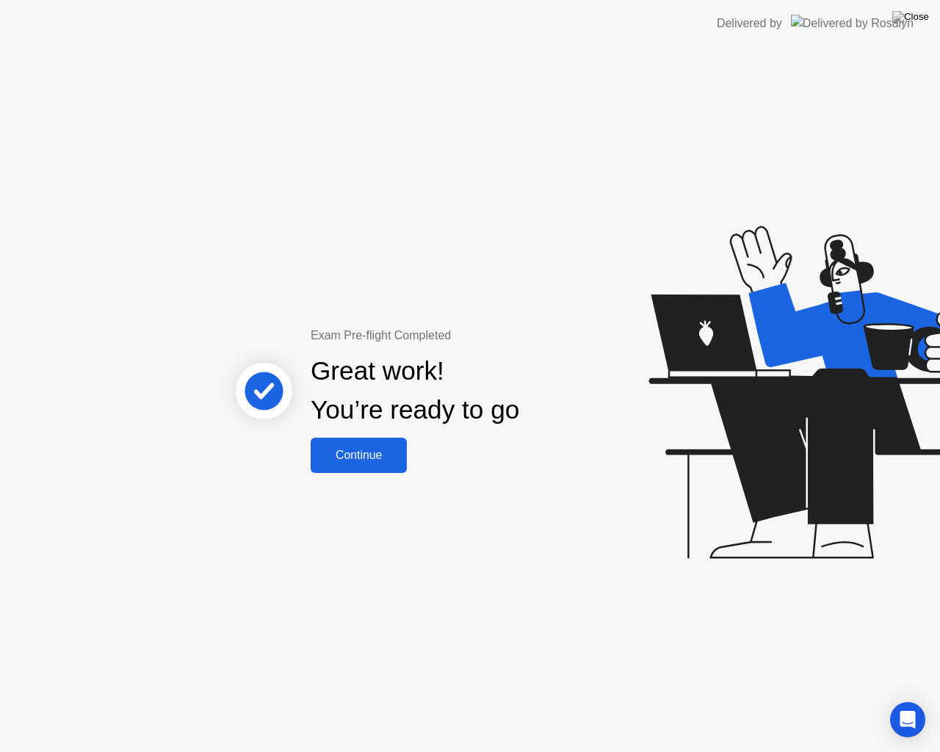  I want to click on img: Close, so click(911, 17).